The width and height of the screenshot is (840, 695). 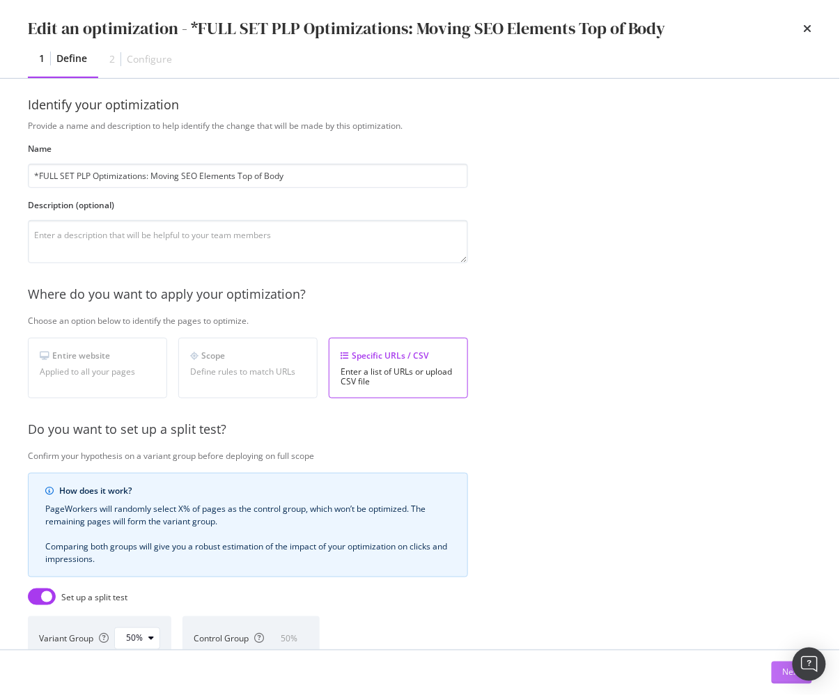 What do you see at coordinates (289, 639) in the screenshot?
I see `div: 50 %` at bounding box center [289, 639].